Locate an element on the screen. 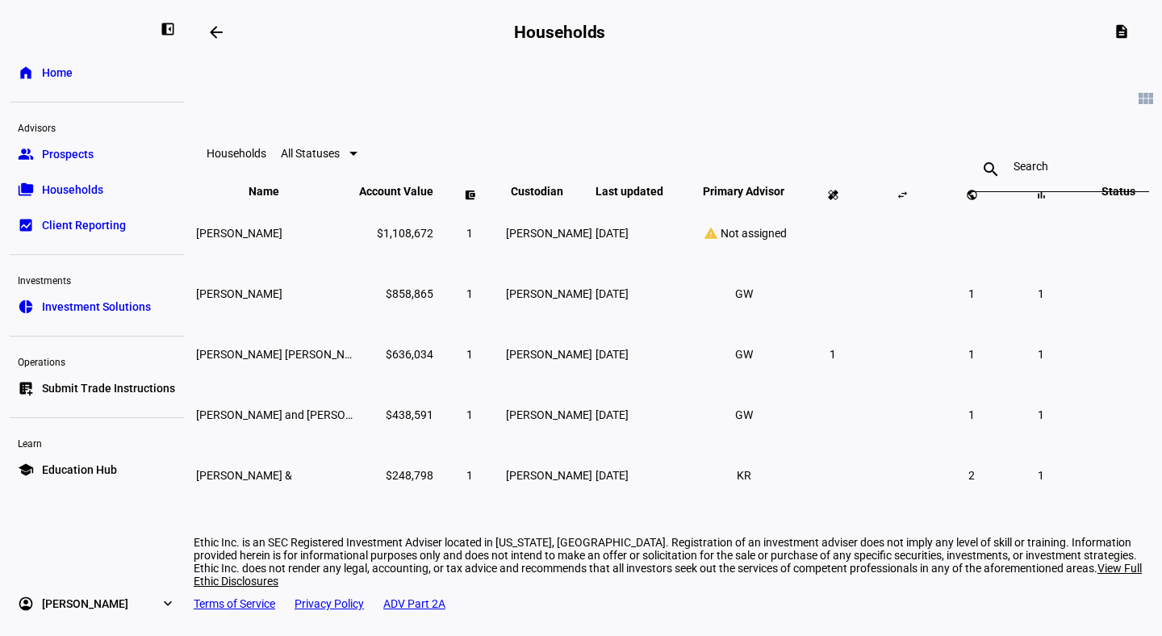 The height and width of the screenshot is (636, 1162). span: Investment Solutions is located at coordinates (96, 307).